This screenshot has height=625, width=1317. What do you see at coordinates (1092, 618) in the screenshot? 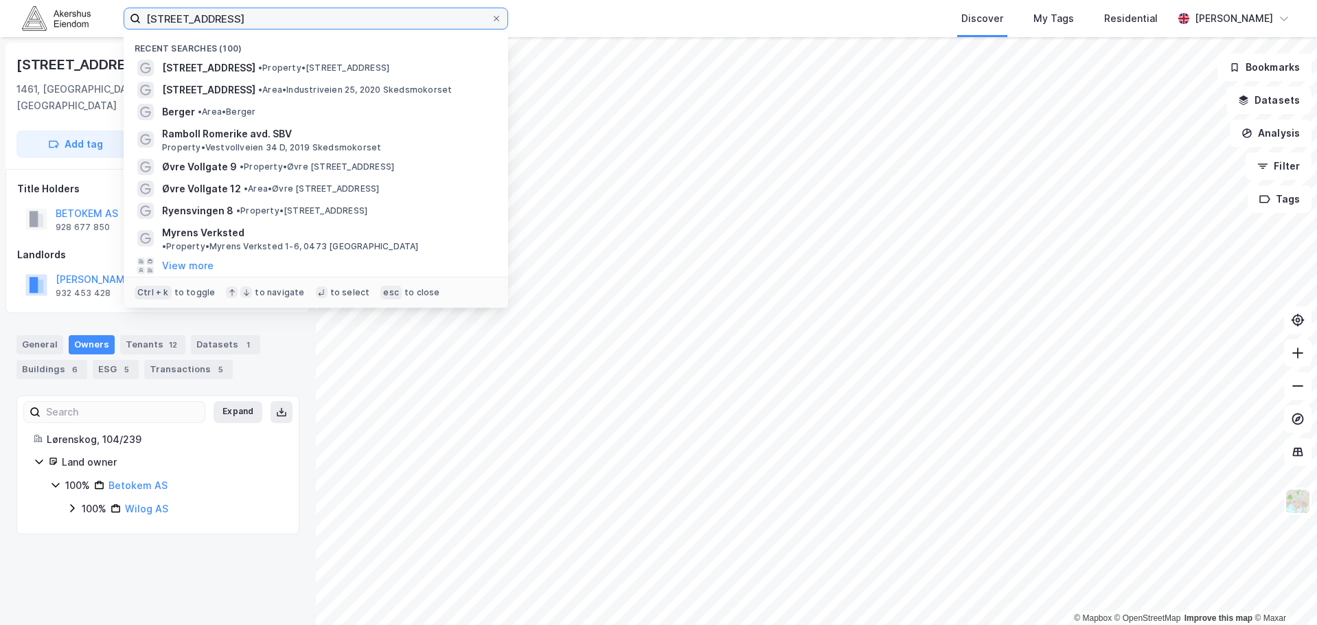
I see `a: Mapbox` at bounding box center [1092, 618].